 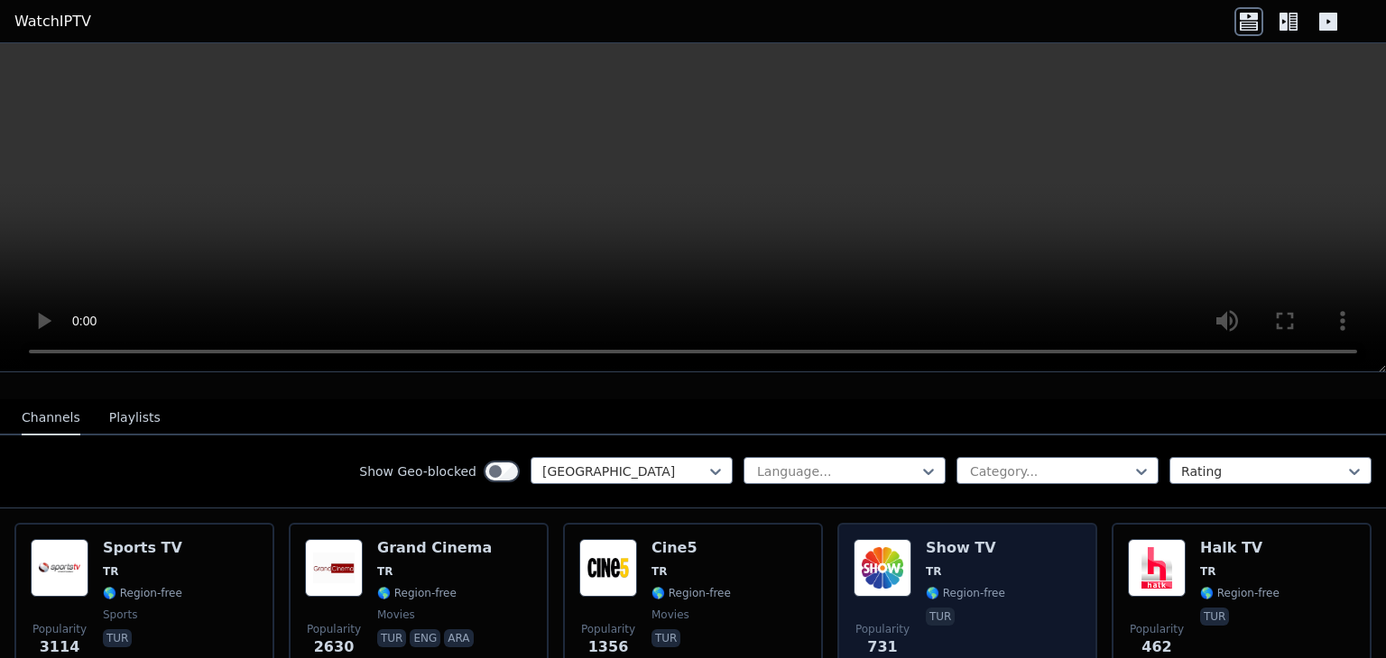 I want to click on span: 1356, so click(x=608, y=648).